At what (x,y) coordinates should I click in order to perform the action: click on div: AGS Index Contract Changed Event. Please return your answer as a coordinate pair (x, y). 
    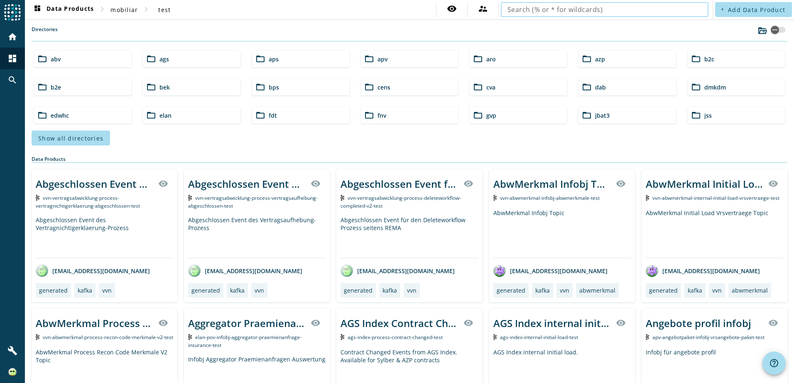
    Looking at the image, I should click on (399, 323).